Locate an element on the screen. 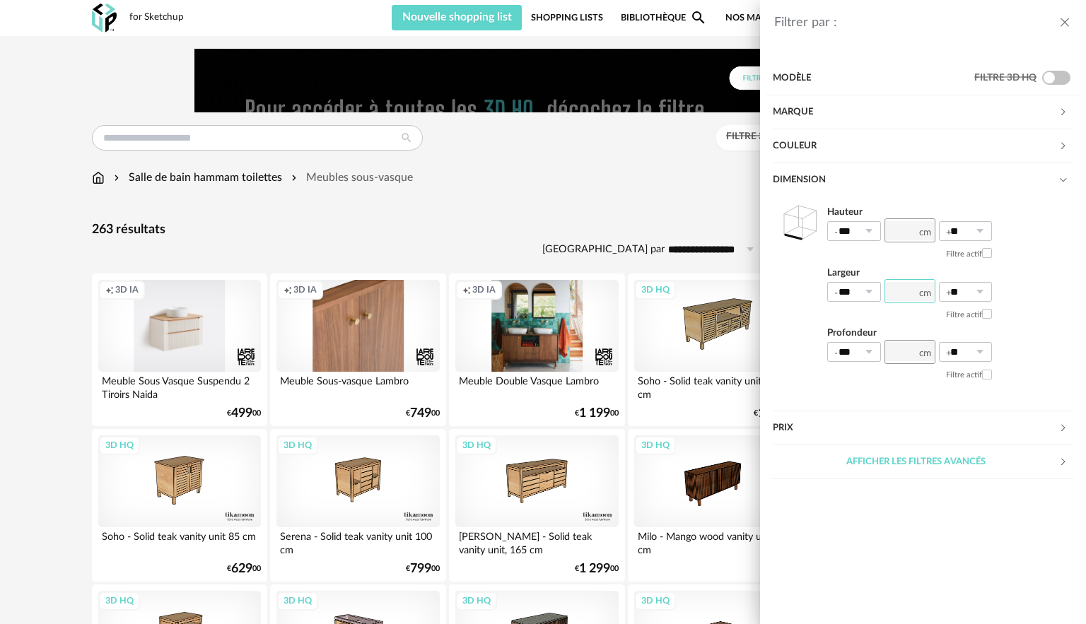  label: Largeur is located at coordinates (909, 274).